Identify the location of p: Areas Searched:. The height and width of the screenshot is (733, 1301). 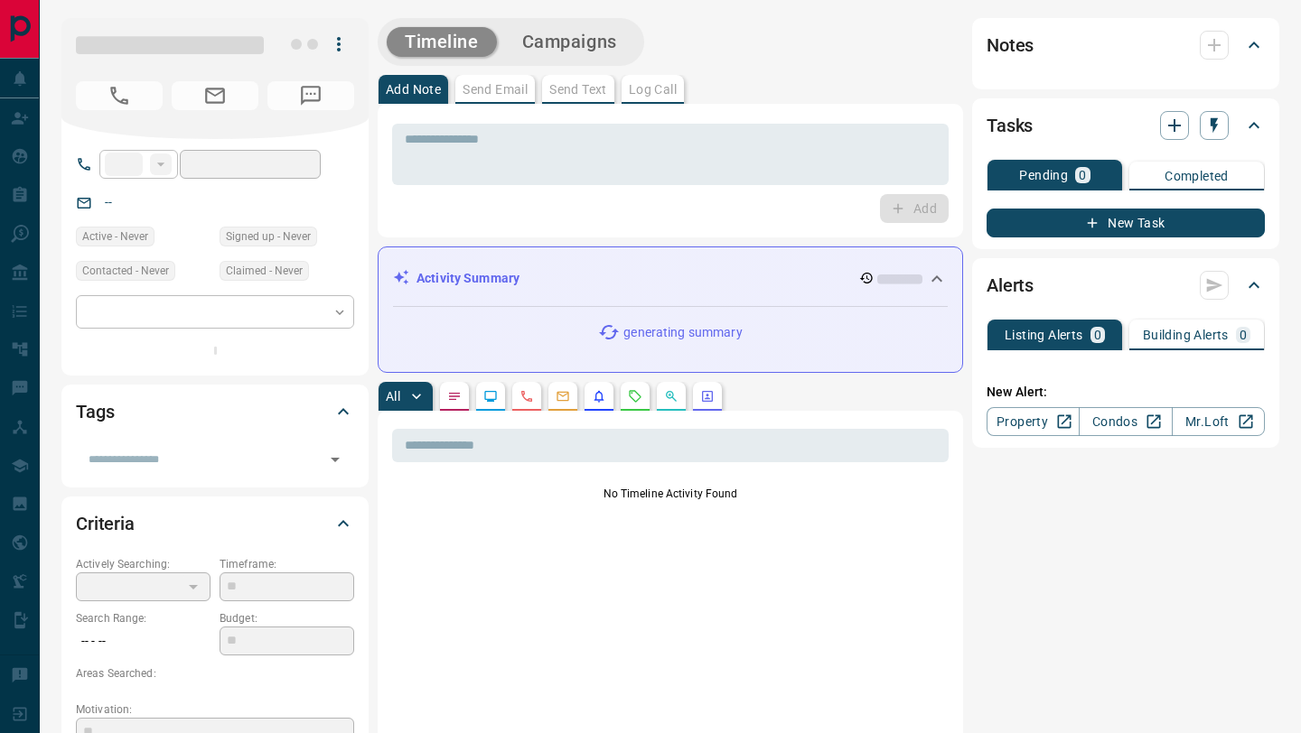
(215, 674).